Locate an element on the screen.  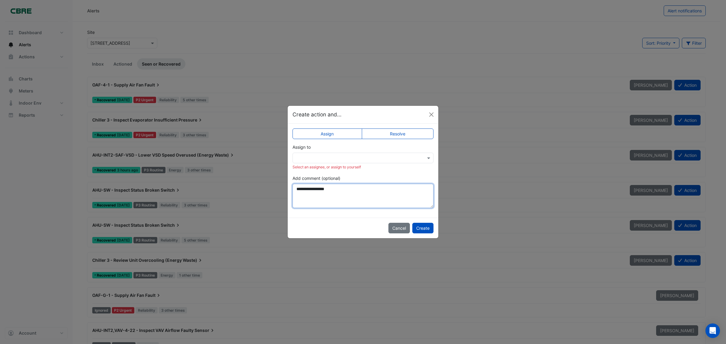
label: Assign is located at coordinates (327, 134).